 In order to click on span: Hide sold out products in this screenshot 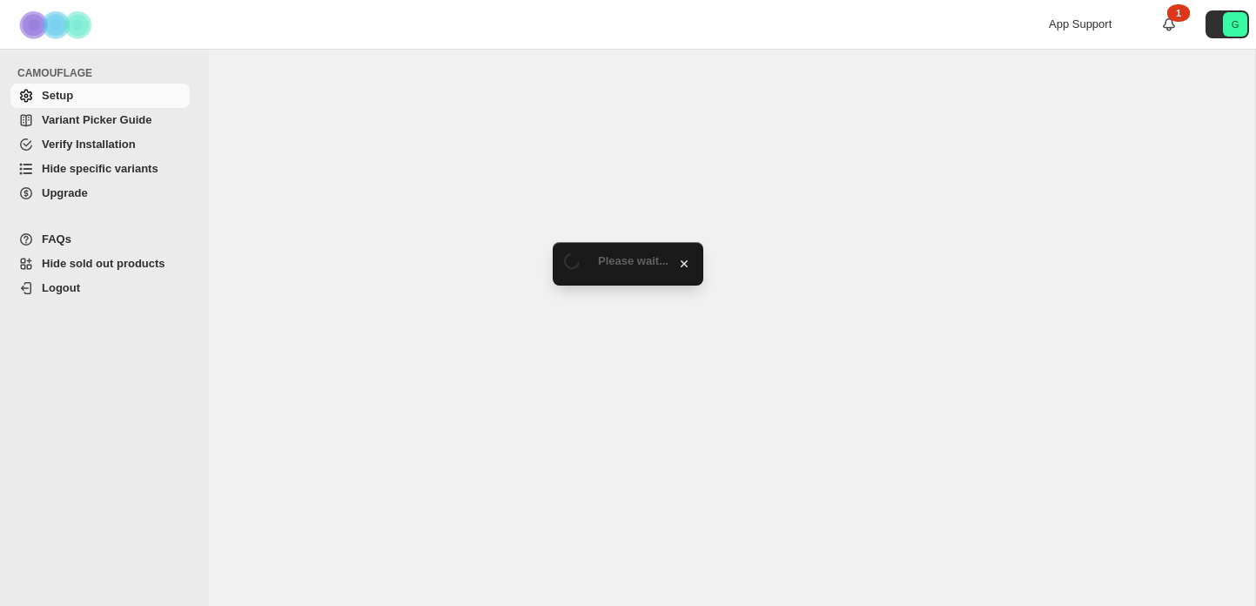, I will do `click(104, 263)`.